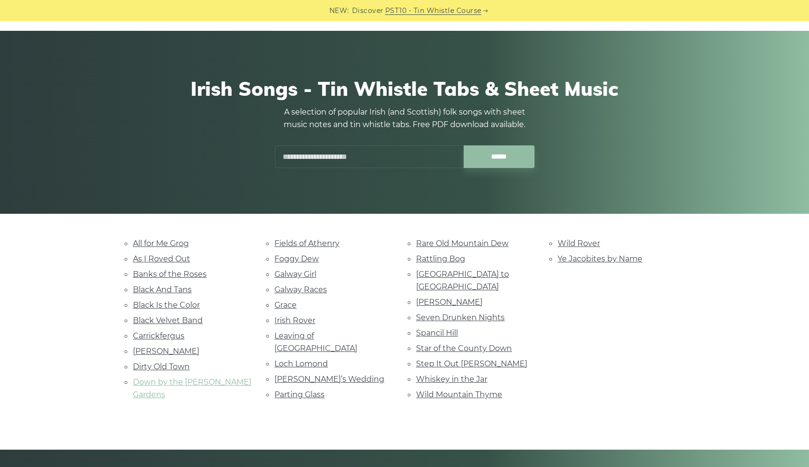  I want to click on a: Banks of the Roses, so click(170, 274).